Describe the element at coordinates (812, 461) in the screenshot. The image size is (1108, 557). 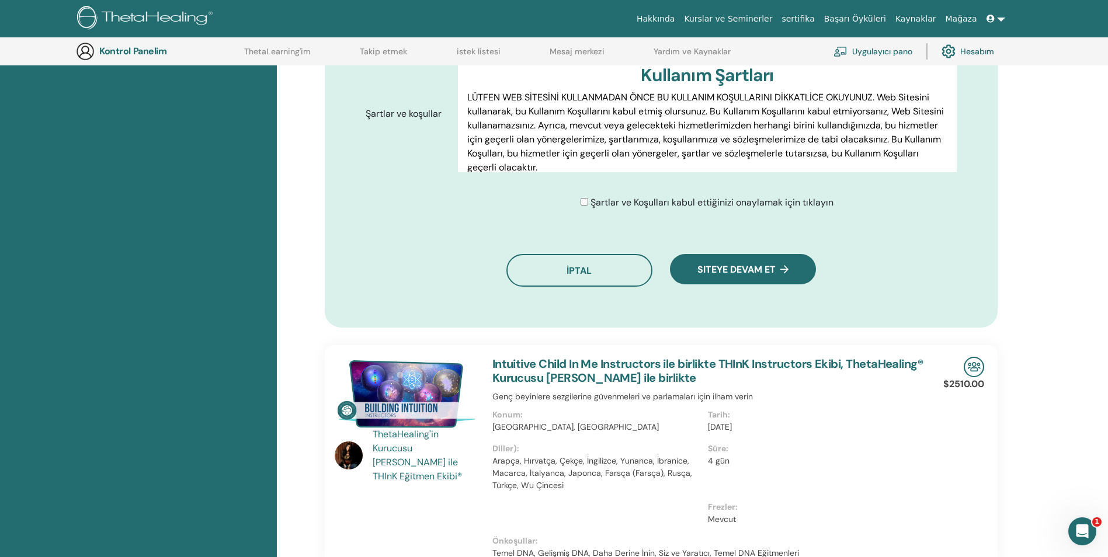
I see `p: 4 gün` at that location.